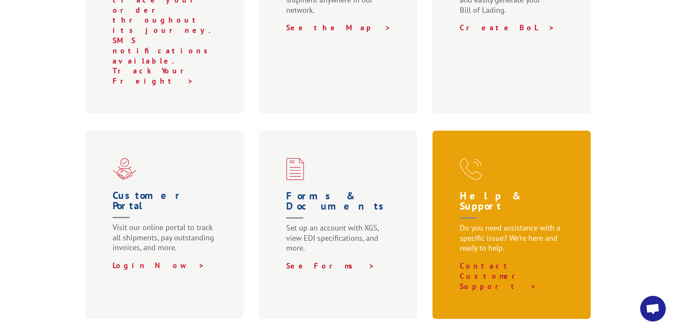 This screenshot has height=330, width=676. I want to click on p: Do you need assistance with a specific issue? We’re here and ready to help., so click(514, 241).